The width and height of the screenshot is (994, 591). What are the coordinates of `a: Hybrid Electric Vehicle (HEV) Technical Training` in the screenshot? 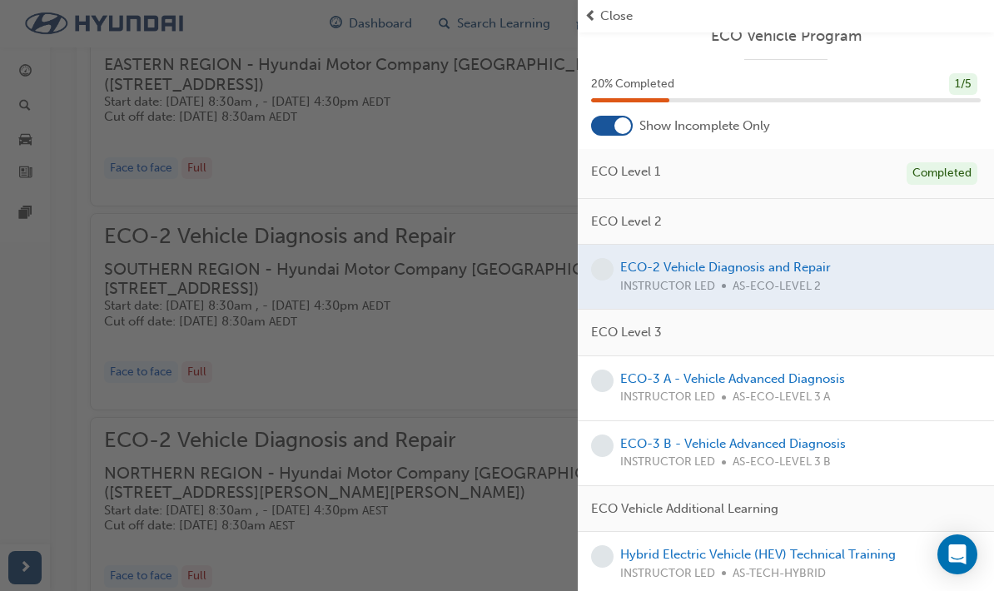 It's located at (758, 555).